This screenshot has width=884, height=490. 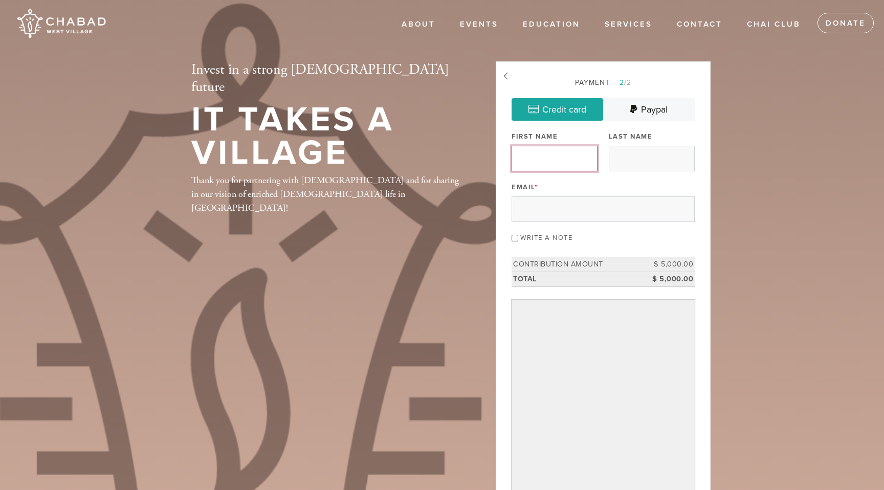 I want to click on a: About, so click(x=418, y=25).